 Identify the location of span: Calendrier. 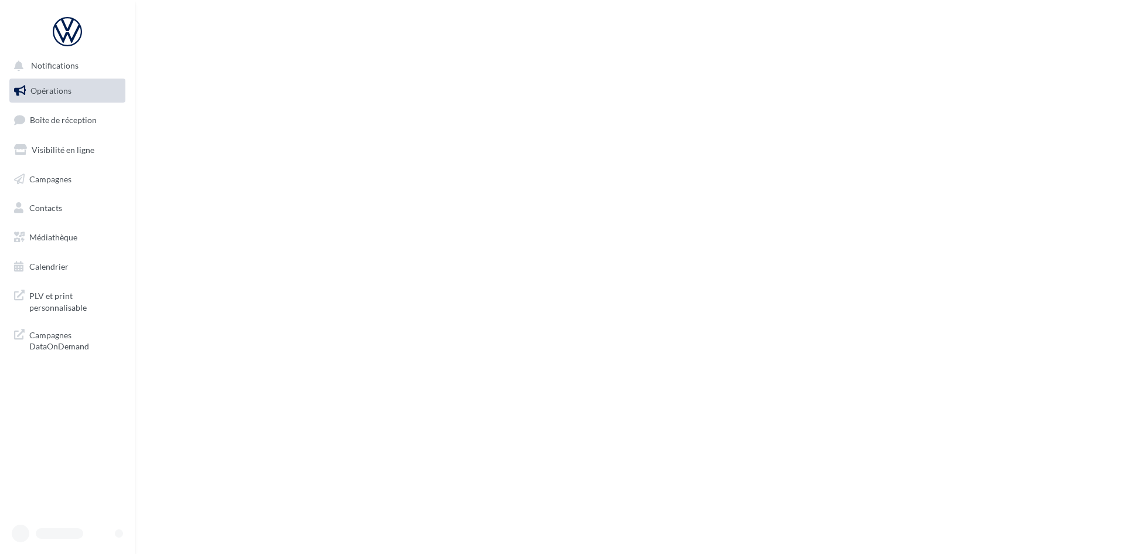
(49, 266).